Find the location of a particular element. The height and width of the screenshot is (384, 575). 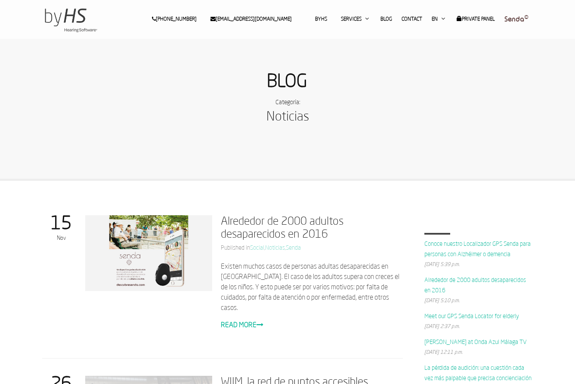

a: Noticias is located at coordinates (275, 248).